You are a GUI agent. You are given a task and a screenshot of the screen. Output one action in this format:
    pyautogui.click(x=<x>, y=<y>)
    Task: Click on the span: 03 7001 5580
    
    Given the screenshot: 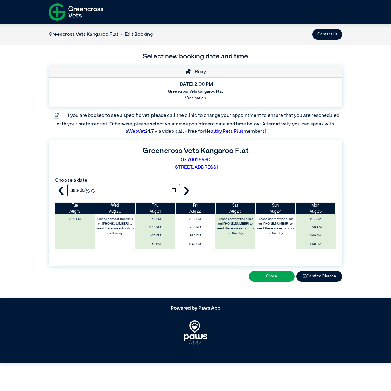 What is the action you would take?
    pyautogui.click(x=196, y=160)
    